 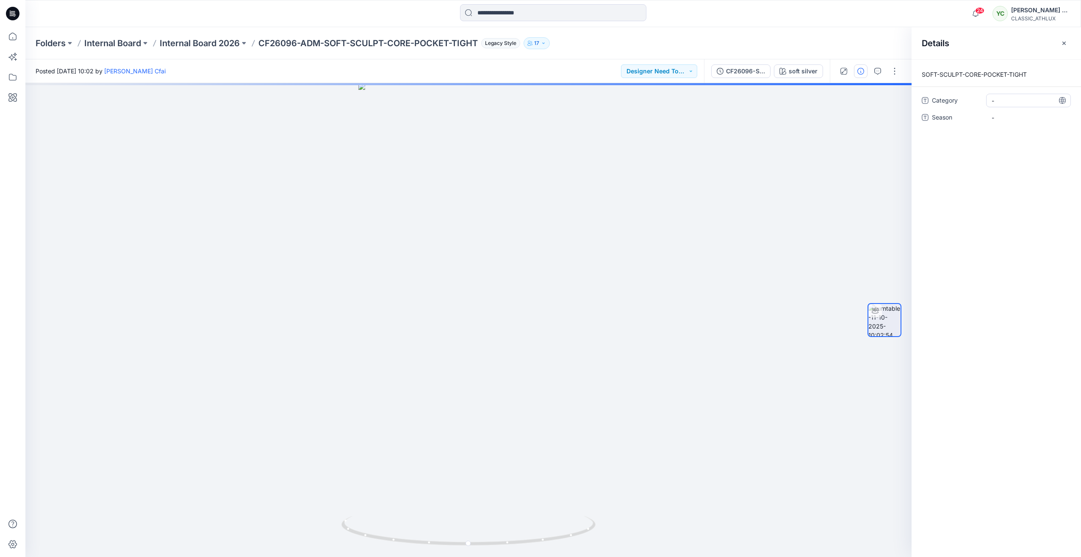 What do you see at coordinates (499, 43) in the screenshot?
I see `button: Legacy Style` at bounding box center [499, 43].